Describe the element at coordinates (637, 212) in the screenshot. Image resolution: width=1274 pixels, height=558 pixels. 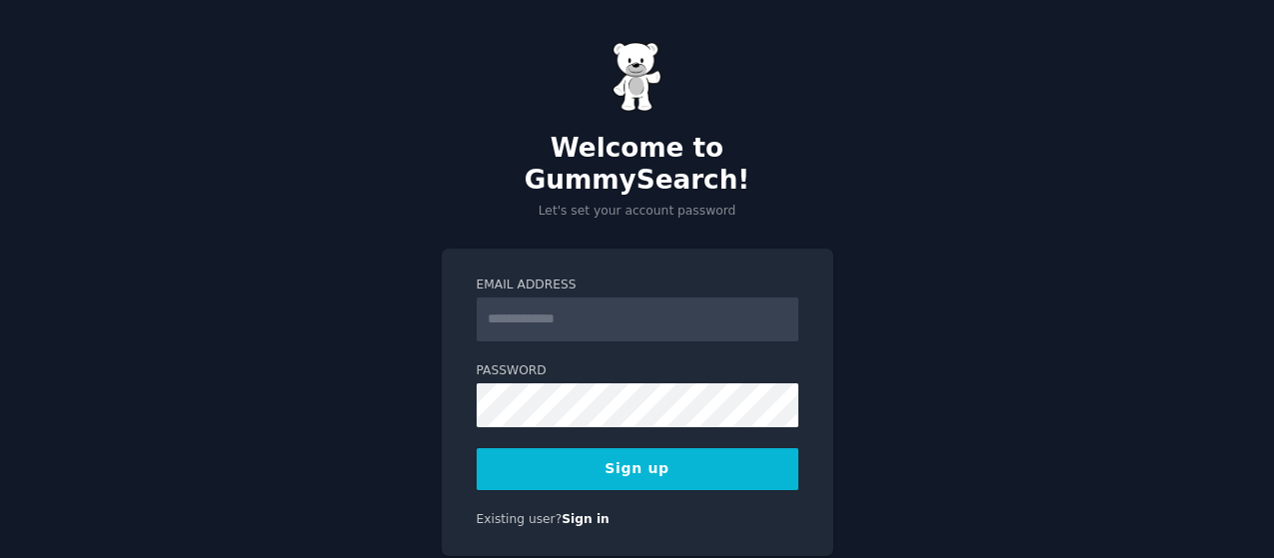
I see `p: Let's set your account password` at that location.